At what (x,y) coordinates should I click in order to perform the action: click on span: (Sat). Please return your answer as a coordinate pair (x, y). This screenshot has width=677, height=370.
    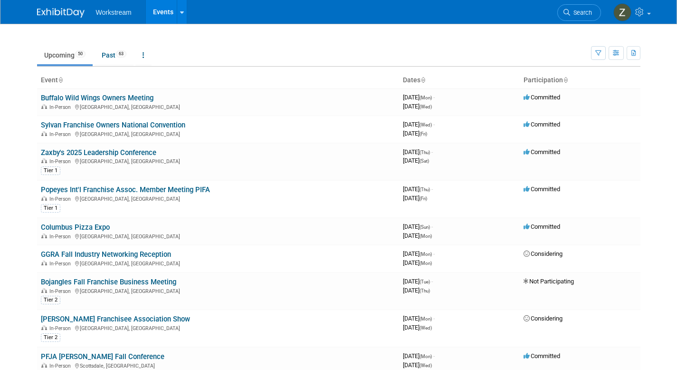
    Looking at the image, I should click on (424, 161).